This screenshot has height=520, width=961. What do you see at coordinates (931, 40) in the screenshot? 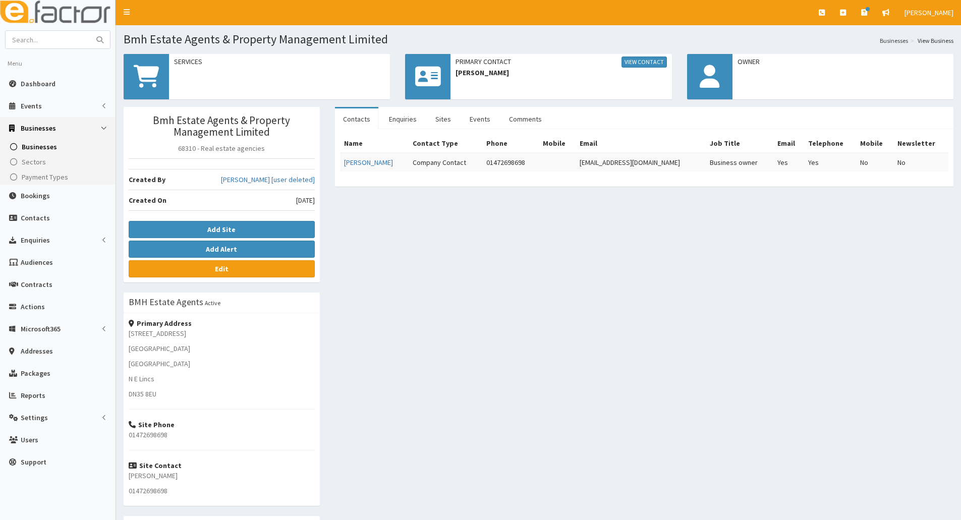
I see `li: View Business` at bounding box center [931, 40].